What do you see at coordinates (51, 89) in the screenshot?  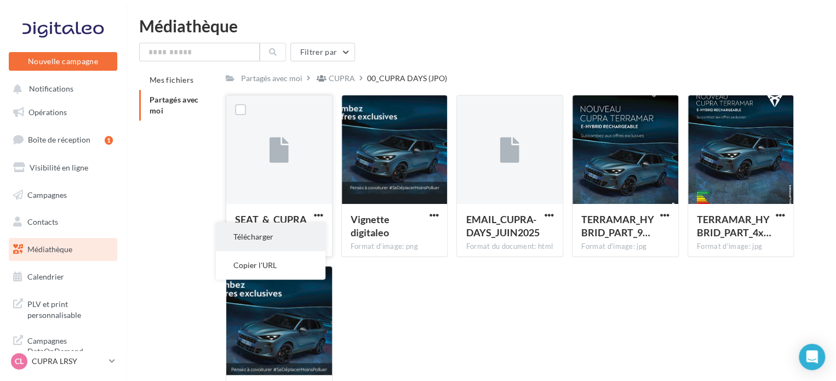 I see `span: Notifications` at bounding box center [51, 89].